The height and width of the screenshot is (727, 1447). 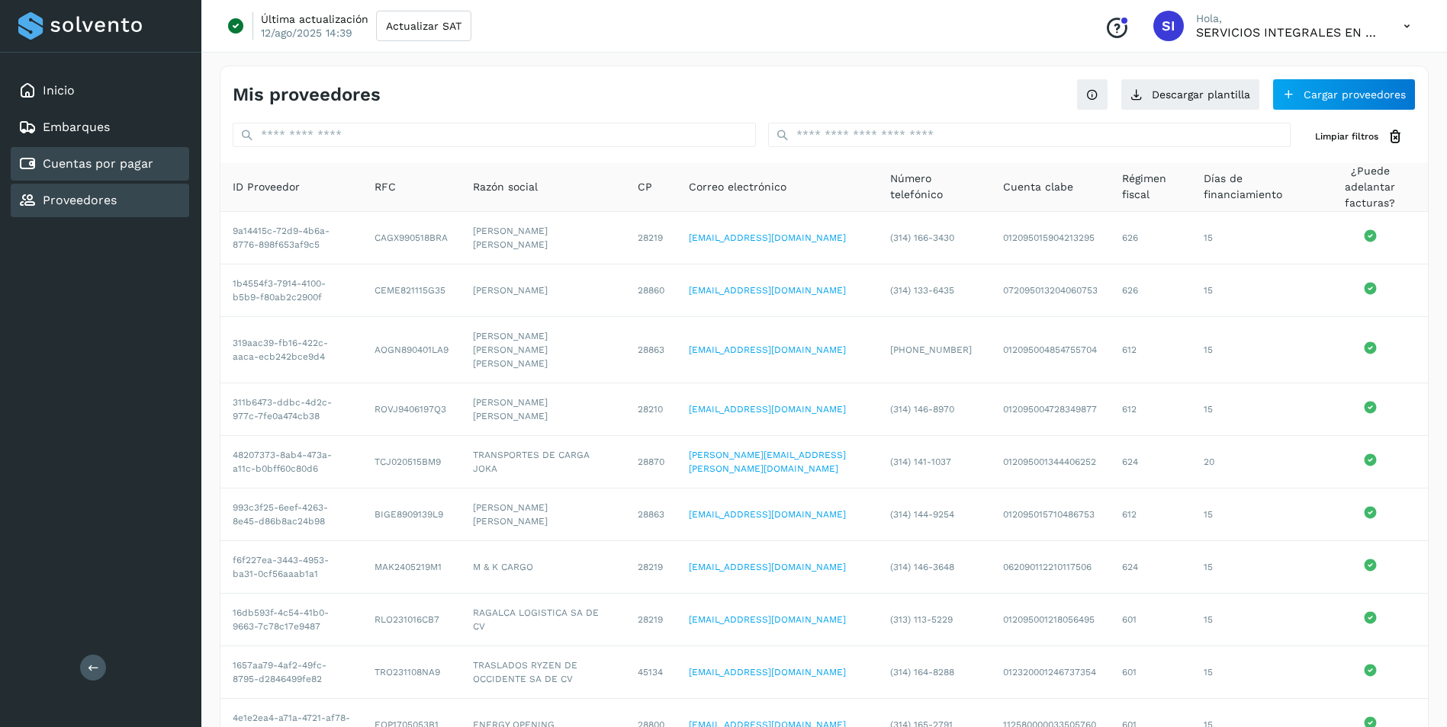 What do you see at coordinates (543, 620) in the screenshot?
I see `td: RAGALCA LOGISTICA SA DE CV` at bounding box center [543, 620].